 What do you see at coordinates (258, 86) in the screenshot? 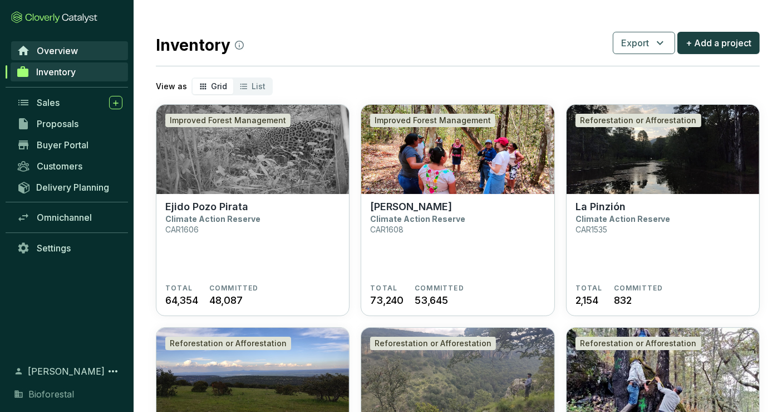
I see `span: List` at bounding box center [258, 86].